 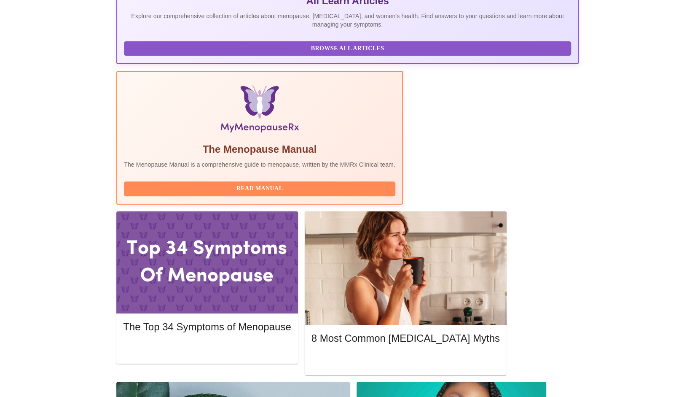 What do you see at coordinates (261, 188) in the screenshot?
I see `a: Read Manual` at bounding box center [261, 188].